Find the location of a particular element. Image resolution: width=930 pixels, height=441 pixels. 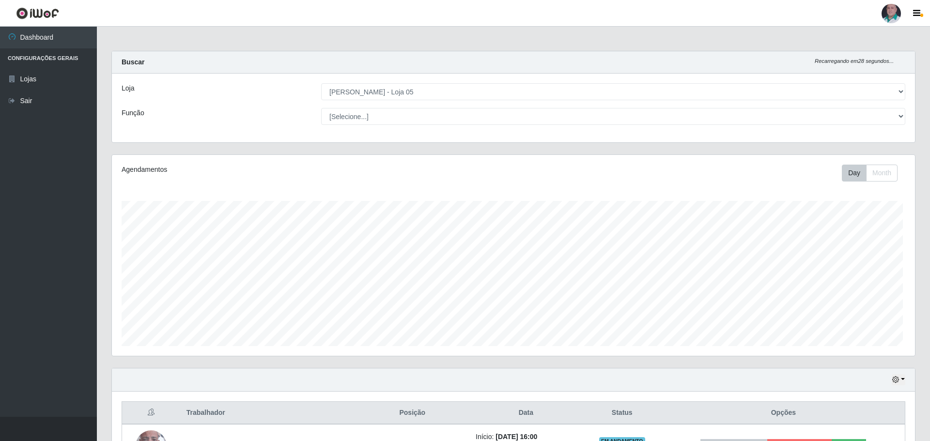

div: Agendamentos is located at coordinates (281, 170).